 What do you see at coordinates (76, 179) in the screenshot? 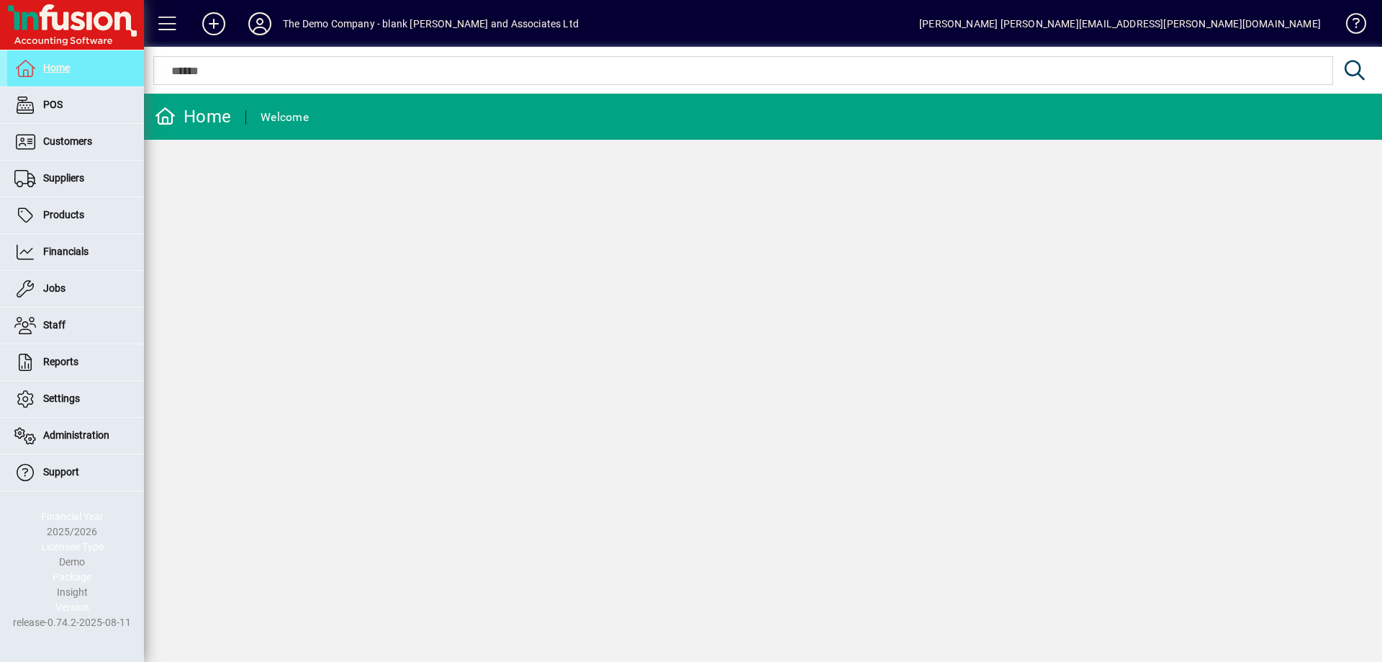
I see `a: Suppliers` at bounding box center [76, 179].